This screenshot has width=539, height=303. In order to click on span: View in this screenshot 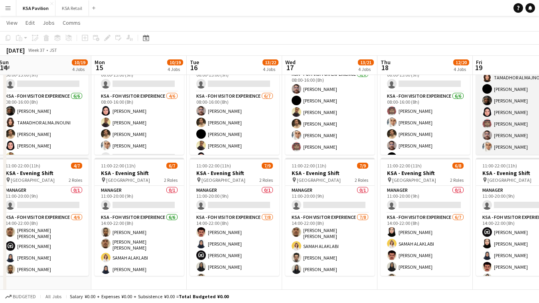, I will do `click(12, 23)`.